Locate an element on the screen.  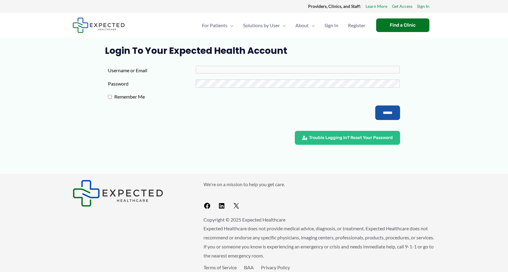
label: Remember Me is located at coordinates (156, 97).